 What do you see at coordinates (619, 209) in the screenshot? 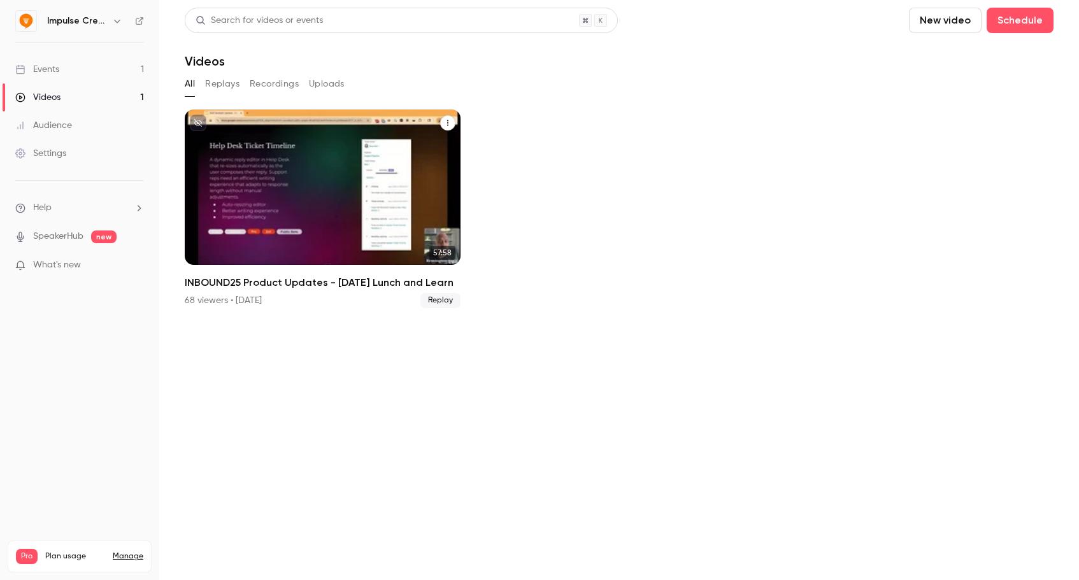
I see `ul: Videos` at bounding box center [619, 209].